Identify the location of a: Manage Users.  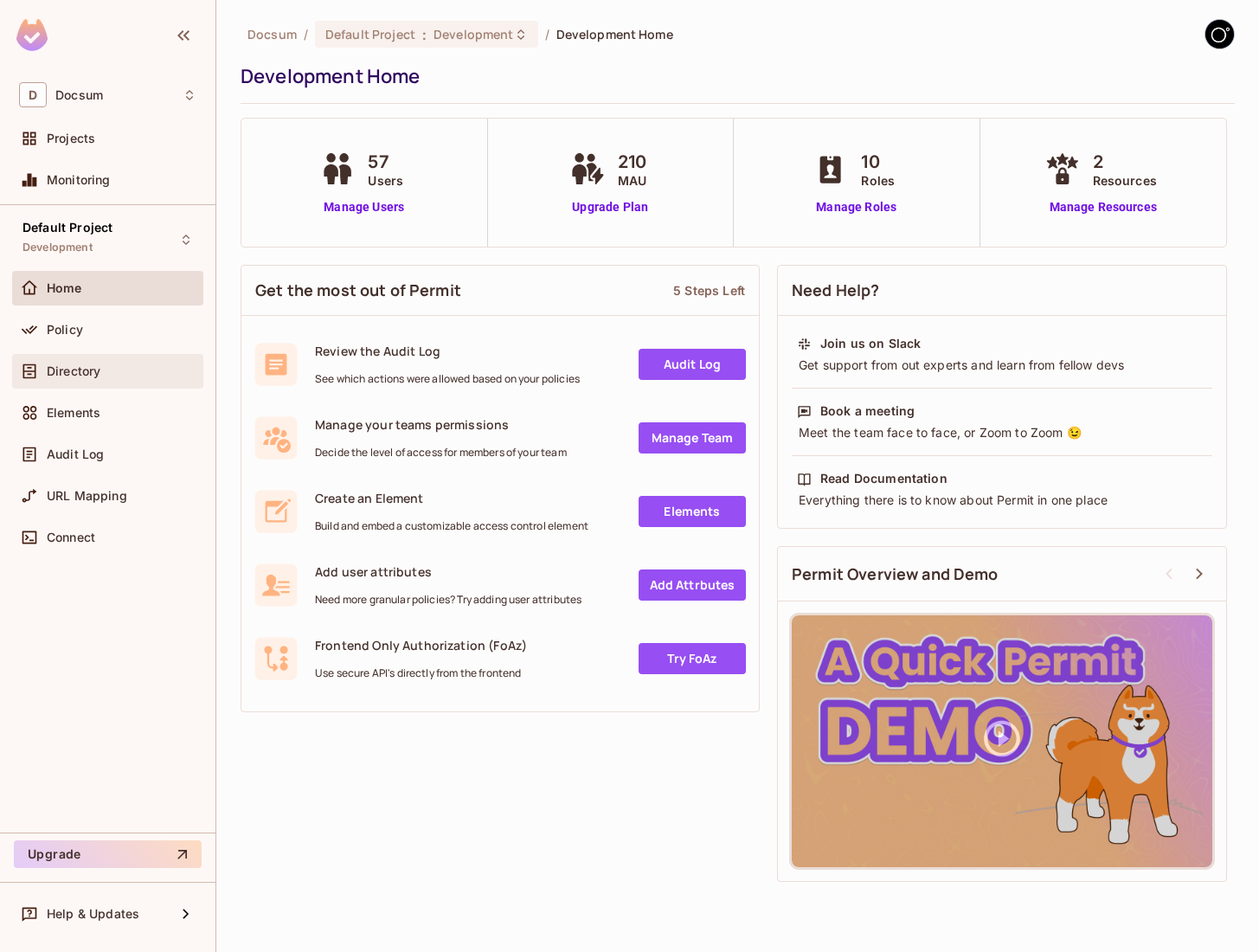
(364, 207).